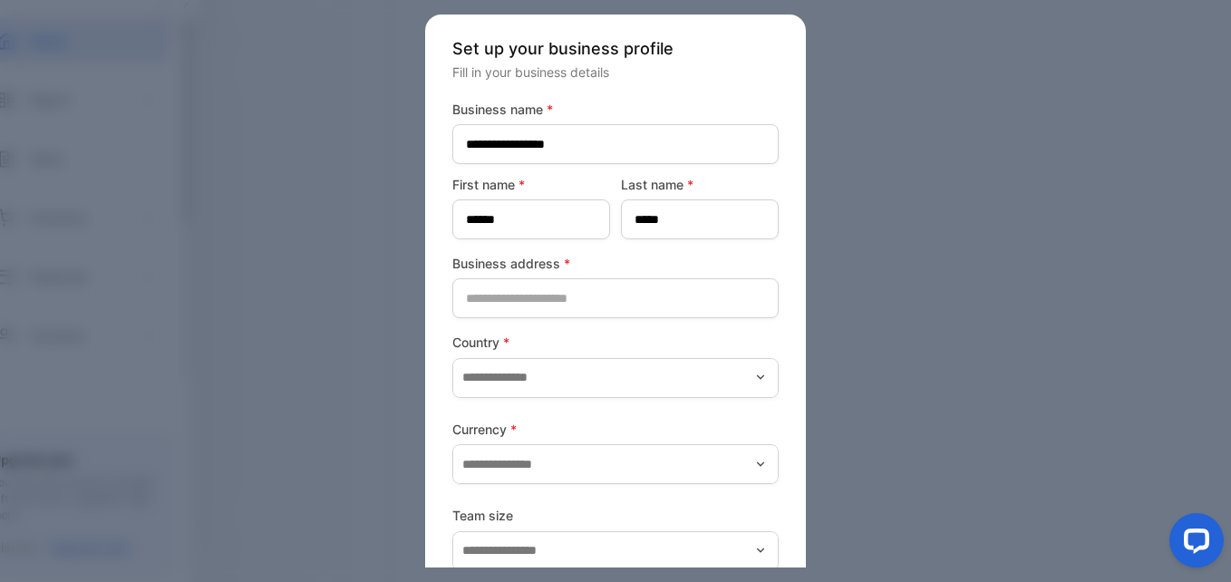 Image resolution: width=1231 pixels, height=582 pixels. Describe the element at coordinates (616, 48) in the screenshot. I see `p: Set up your business profile` at that location.